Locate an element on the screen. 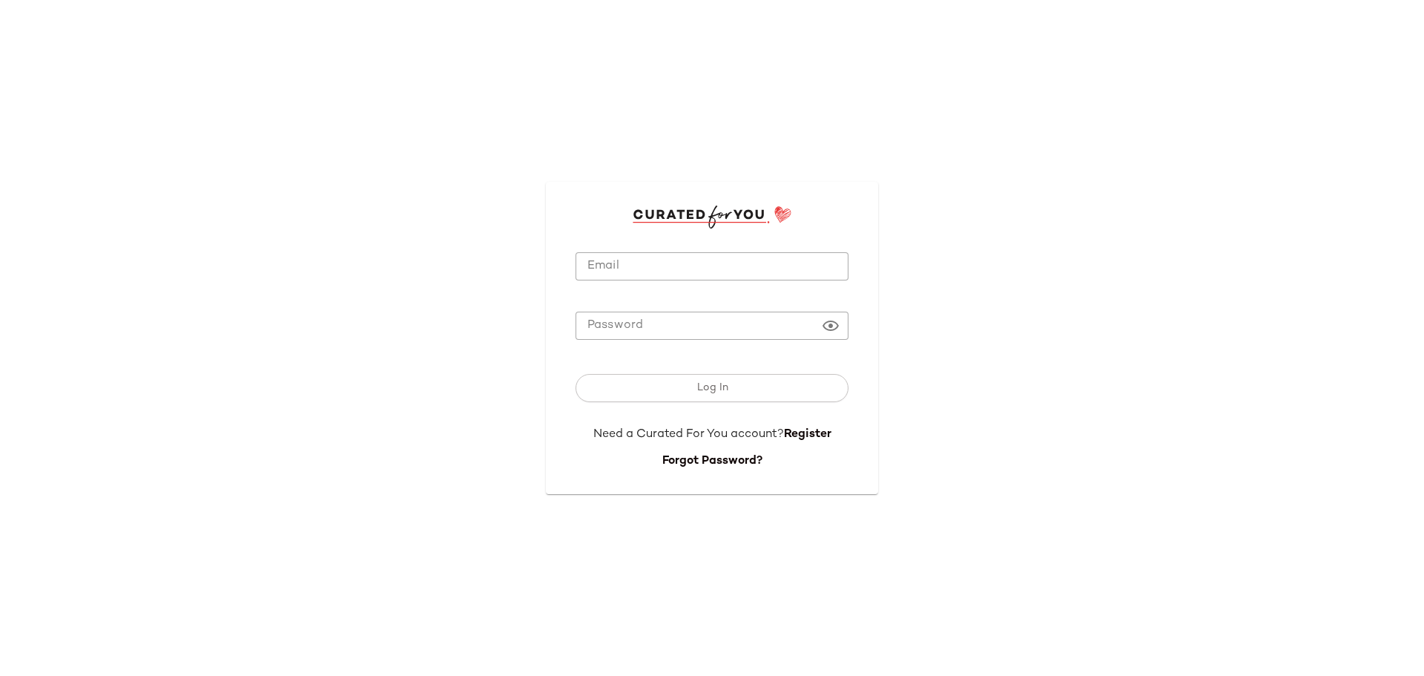 This screenshot has height=676, width=1424. img: cfy_login_logo.DGdB1djN.svg is located at coordinates (712, 217).